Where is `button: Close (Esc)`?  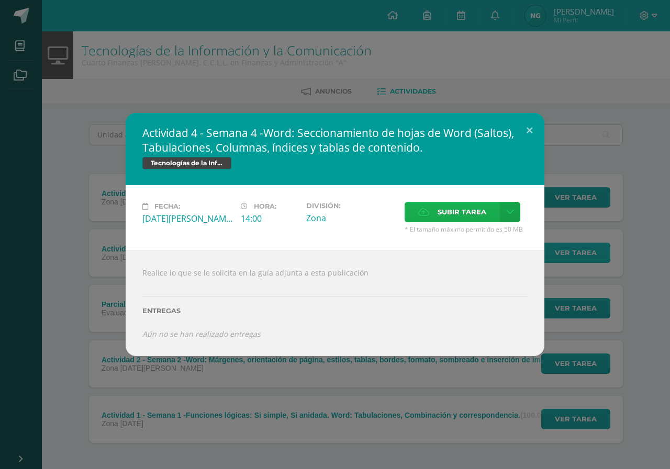
button: Close (Esc) is located at coordinates (529, 131).